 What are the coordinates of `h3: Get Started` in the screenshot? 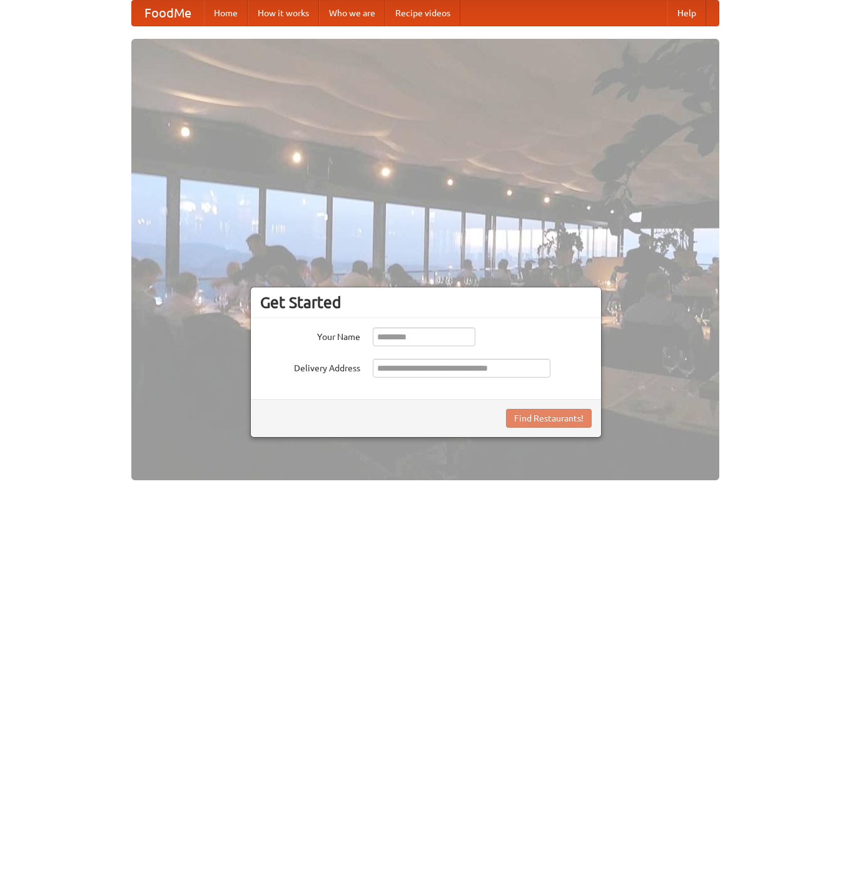 It's located at (426, 302).